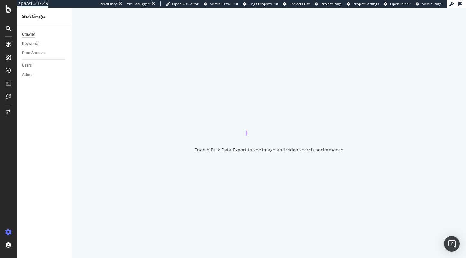 The image size is (466, 258). What do you see at coordinates (44, 16) in the screenshot?
I see `div: Settings` at bounding box center [44, 16].